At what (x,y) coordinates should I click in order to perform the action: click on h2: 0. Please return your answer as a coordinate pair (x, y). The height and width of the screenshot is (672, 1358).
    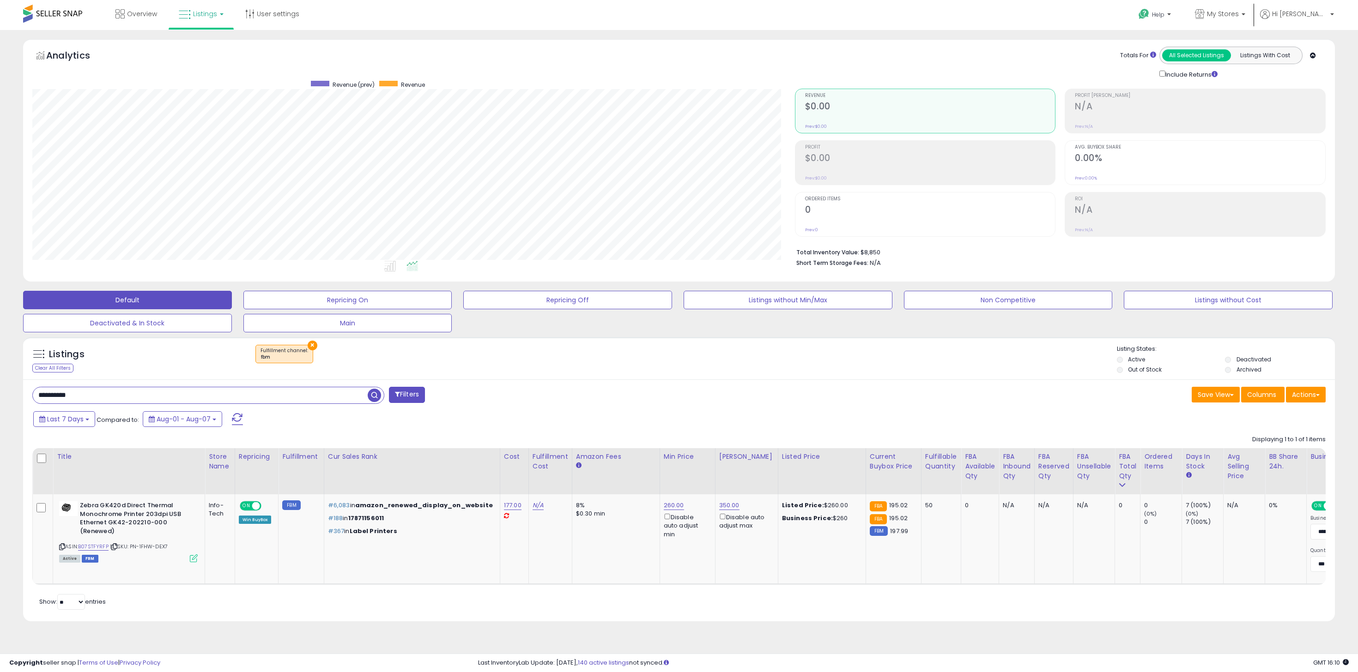
    Looking at the image, I should click on (930, 211).